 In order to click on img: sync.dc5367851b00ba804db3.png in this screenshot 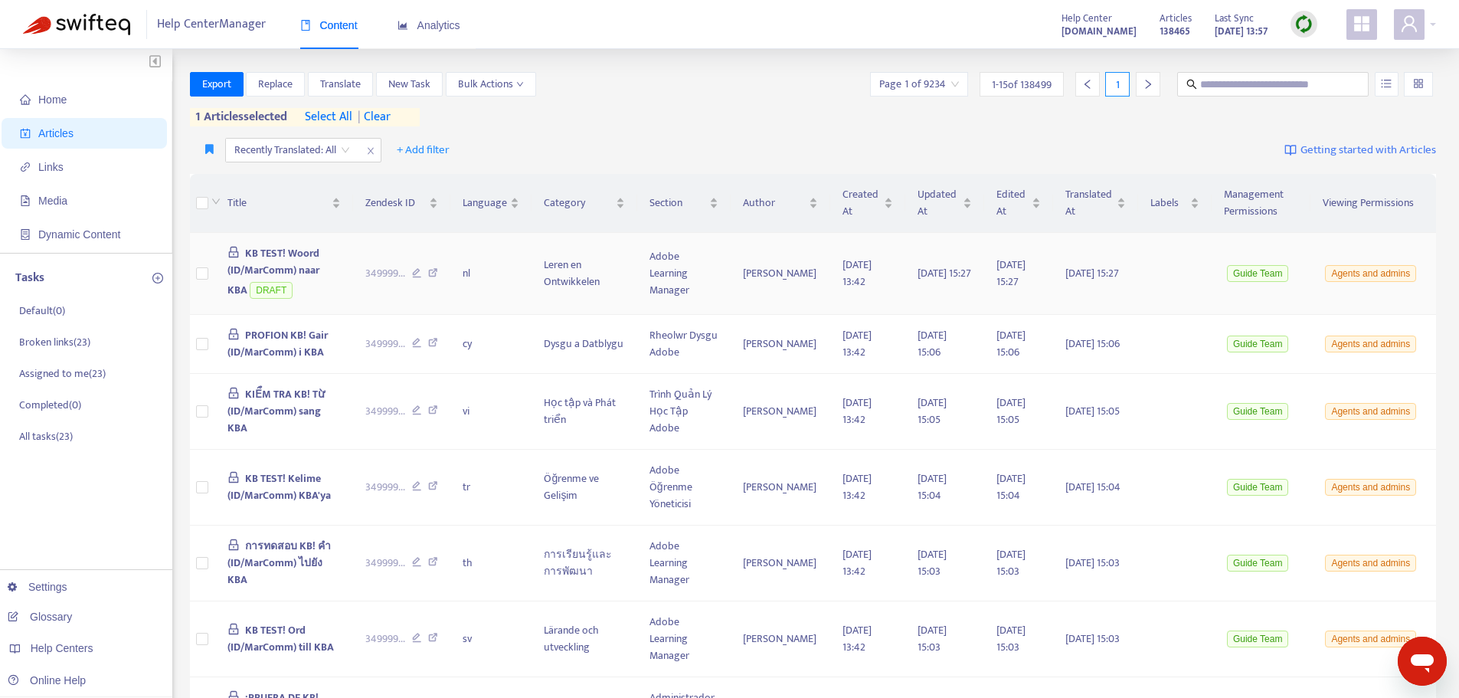, I will do `click(1304, 24)`.